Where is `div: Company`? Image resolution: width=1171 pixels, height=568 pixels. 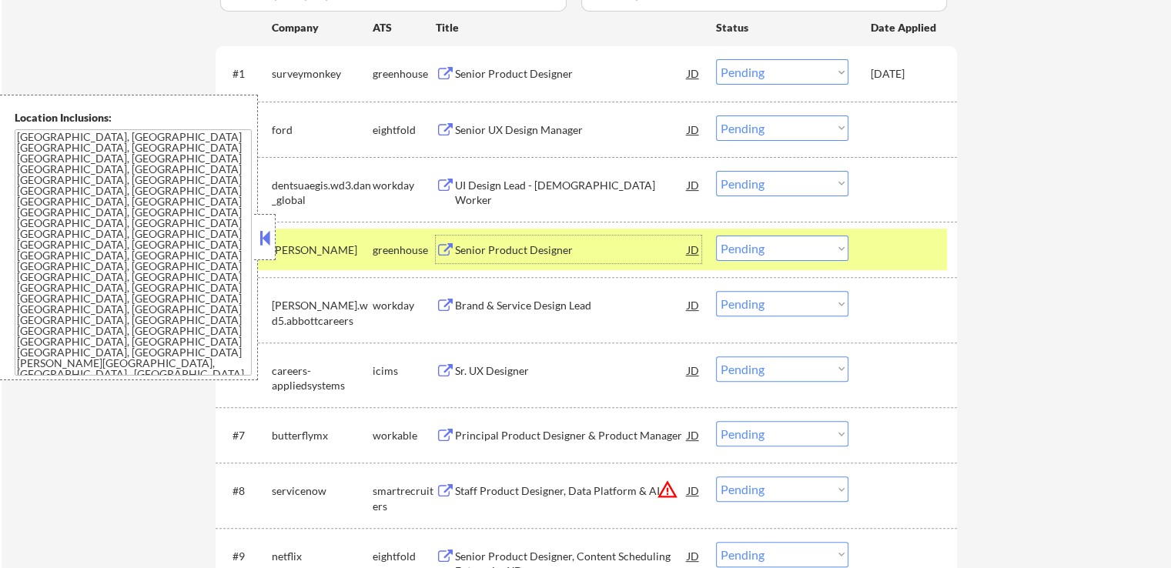 div: Company is located at coordinates (322, 28).